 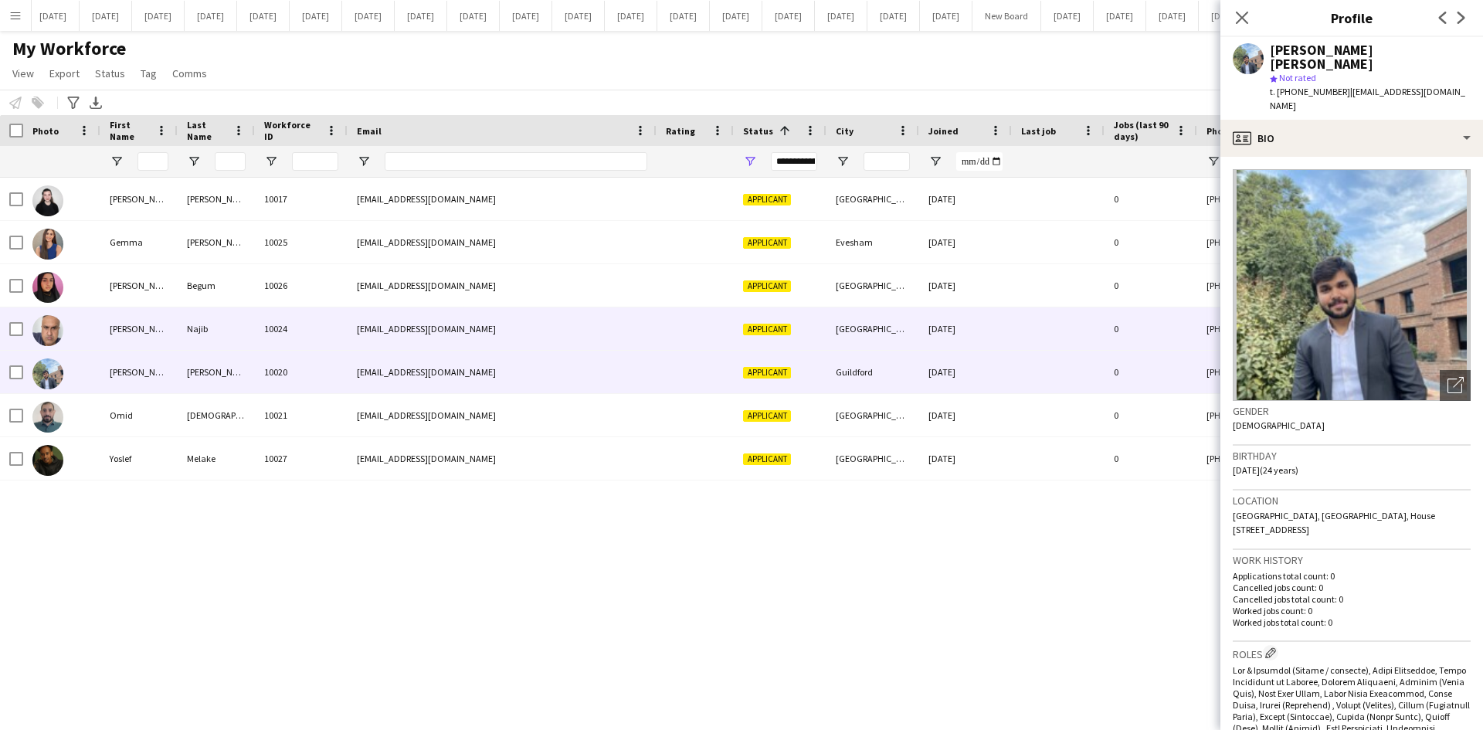 What do you see at coordinates (1455, 385) in the screenshot?
I see `div: Open photos pop-in` at bounding box center [1455, 385].